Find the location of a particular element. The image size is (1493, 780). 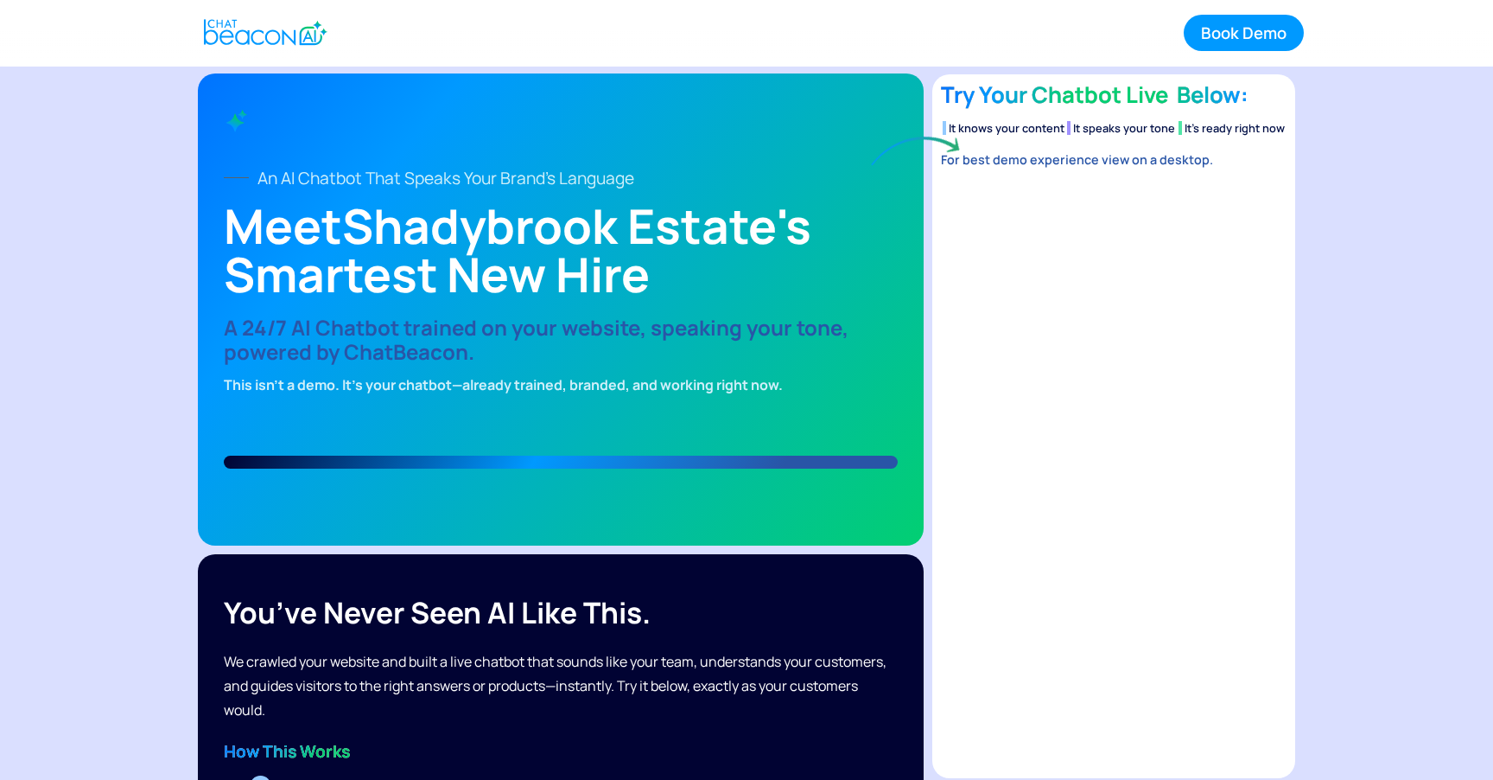

strong: You’ve never seen AI like this. is located at coordinates (437, 612).